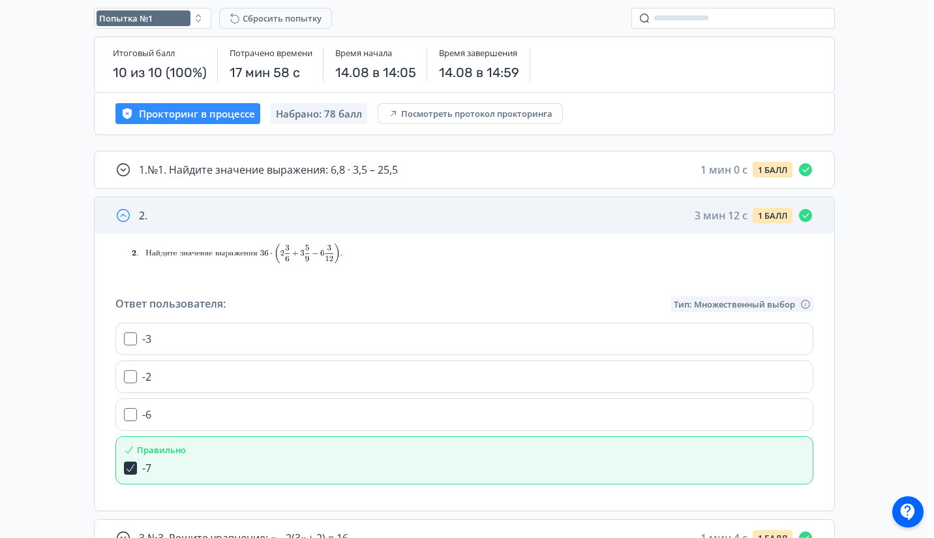 The height and width of the screenshot is (538, 934). I want to click on span: Прокторинг в процессе, so click(197, 114).